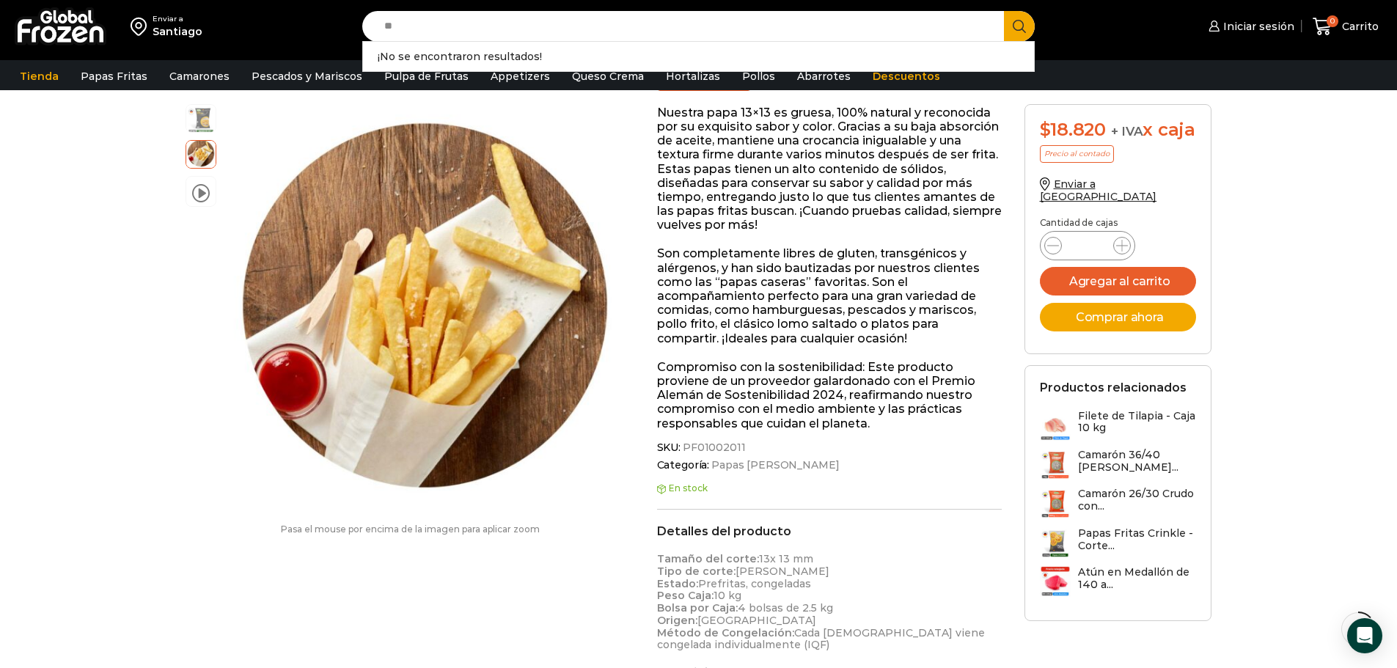 Image resolution: width=1397 pixels, height=668 pixels. Describe the element at coordinates (830, 465) in the screenshot. I see `span: Categoría:` at that location.